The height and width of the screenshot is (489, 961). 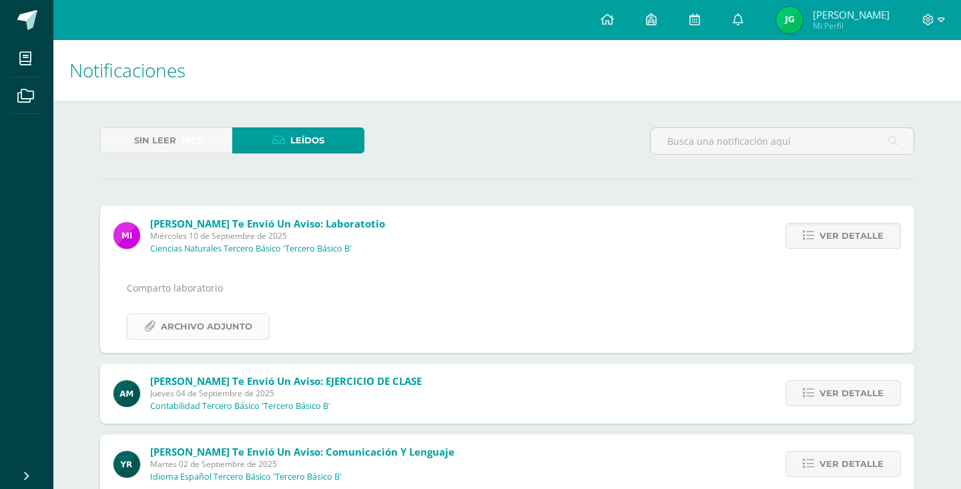 I want to click on span: Archivo Adjunto, so click(x=206, y=326).